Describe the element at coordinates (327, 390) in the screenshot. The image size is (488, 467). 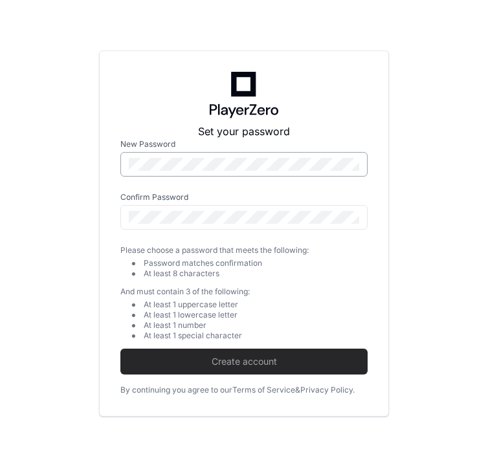
I see `a: Privacy Policy.` at that location.